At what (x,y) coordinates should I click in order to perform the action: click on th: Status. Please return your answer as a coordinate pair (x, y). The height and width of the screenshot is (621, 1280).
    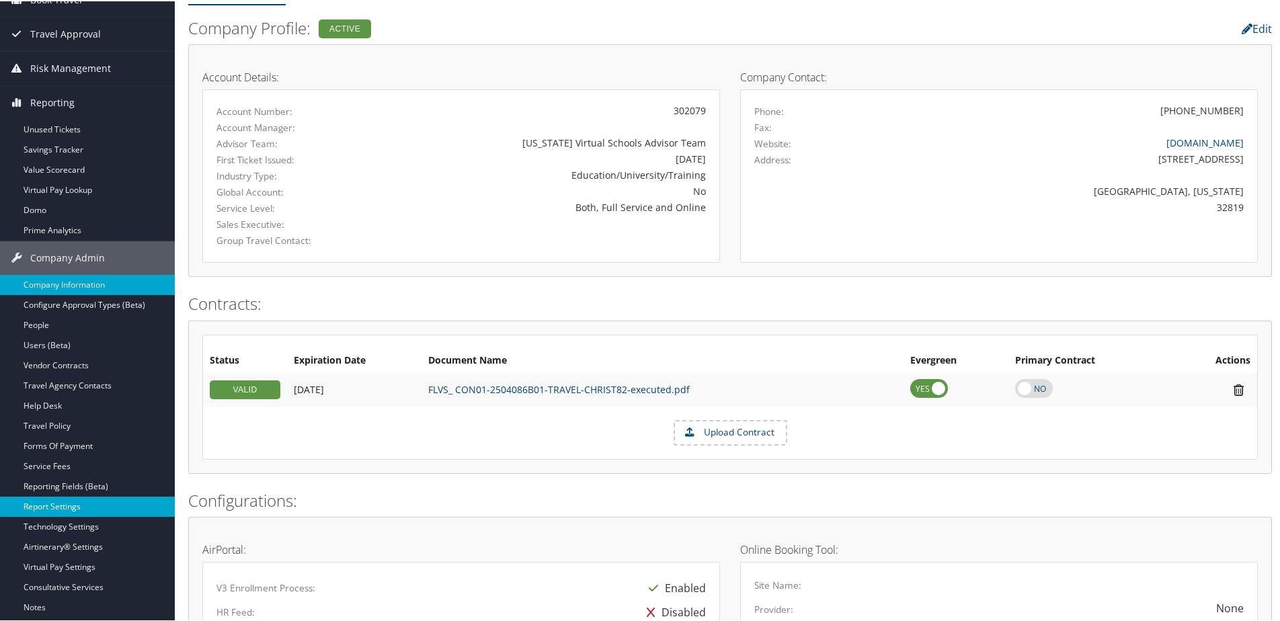
    Looking at the image, I should click on (245, 360).